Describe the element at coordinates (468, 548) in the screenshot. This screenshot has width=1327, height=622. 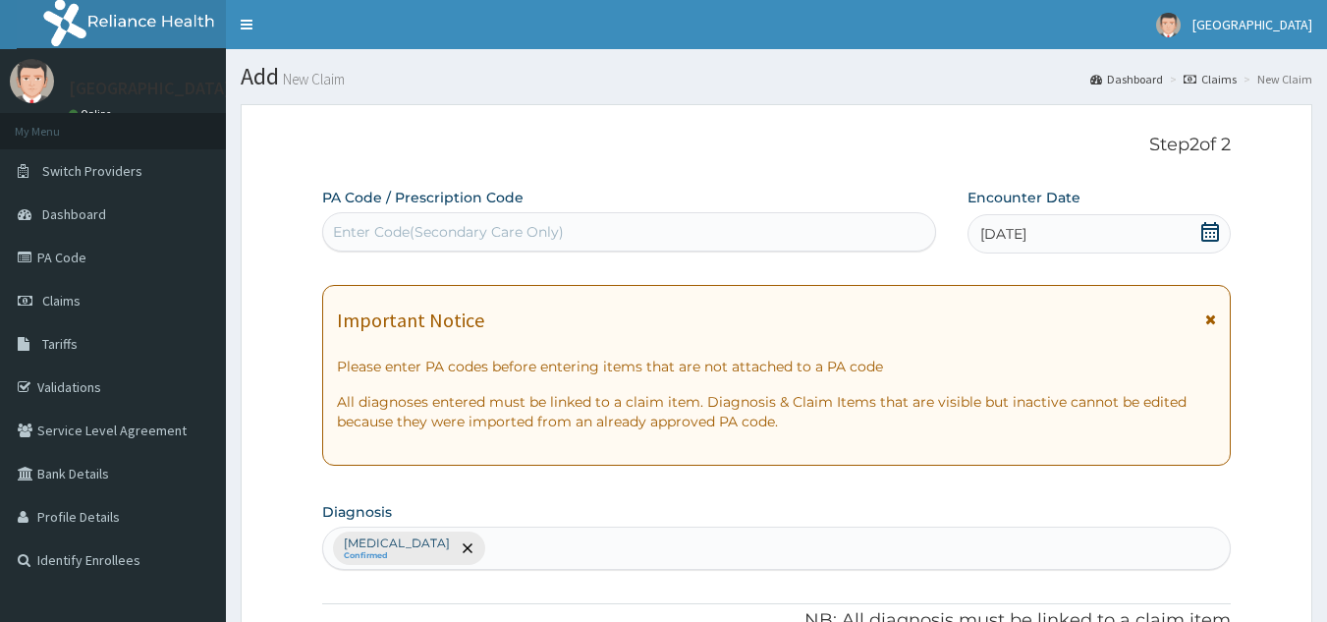
I see `span: remove selection option` at that location.